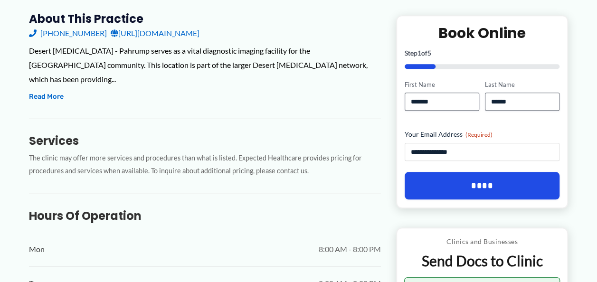 Image resolution: width=597 pixels, height=282 pixels. I want to click on span: 5, so click(429, 53).